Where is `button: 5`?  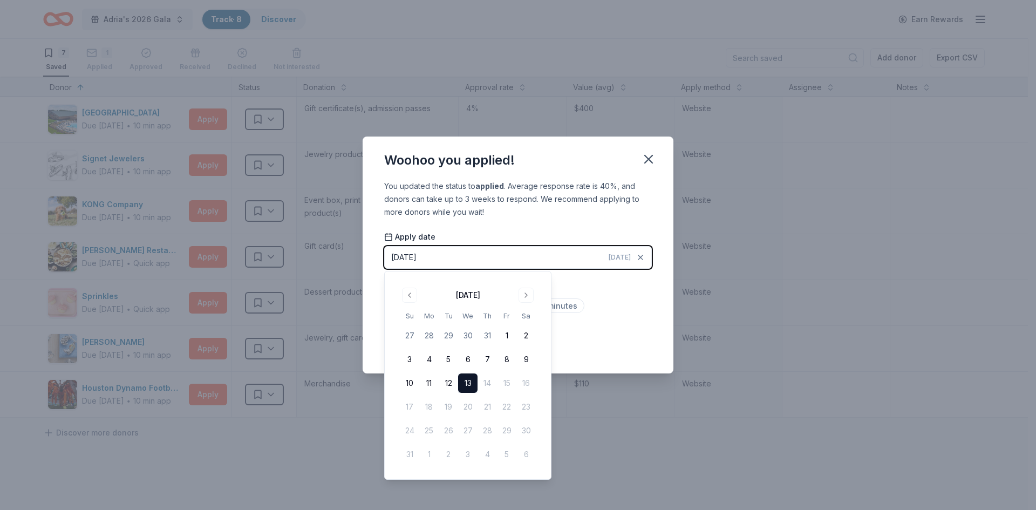 button: 5 is located at coordinates (448, 359).